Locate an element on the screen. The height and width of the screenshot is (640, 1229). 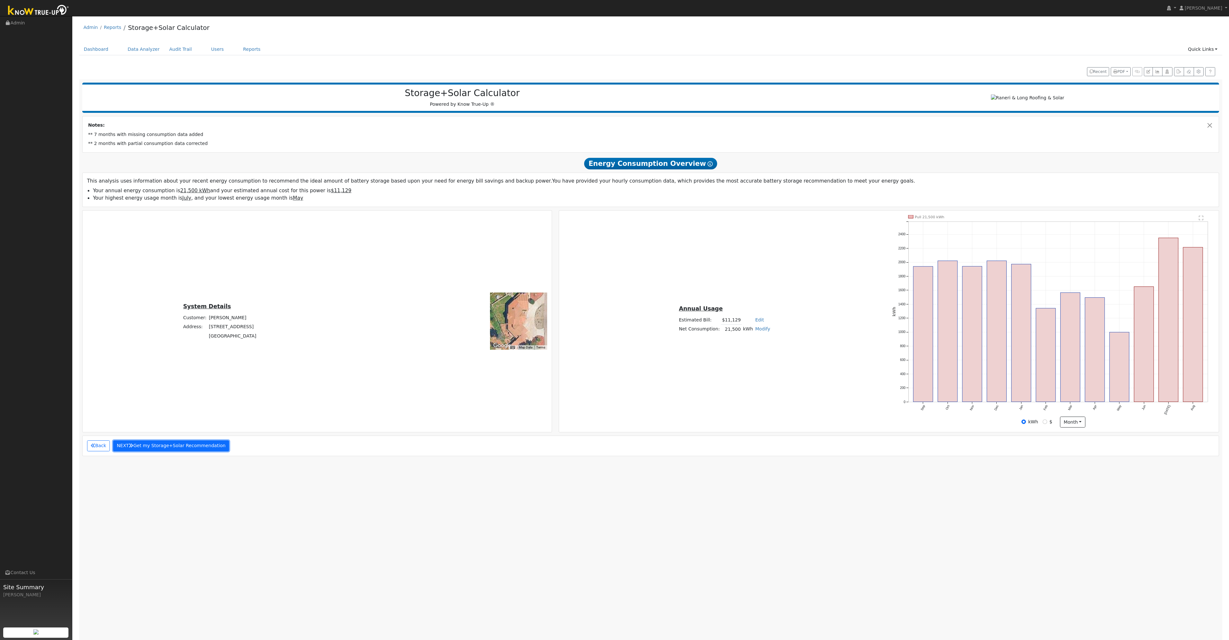
a: Help Link is located at coordinates (1210, 72).